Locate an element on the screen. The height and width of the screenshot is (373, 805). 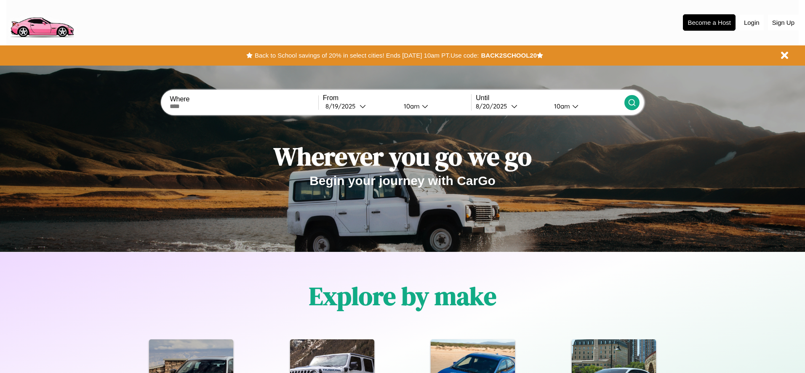
label: From is located at coordinates (397, 98).